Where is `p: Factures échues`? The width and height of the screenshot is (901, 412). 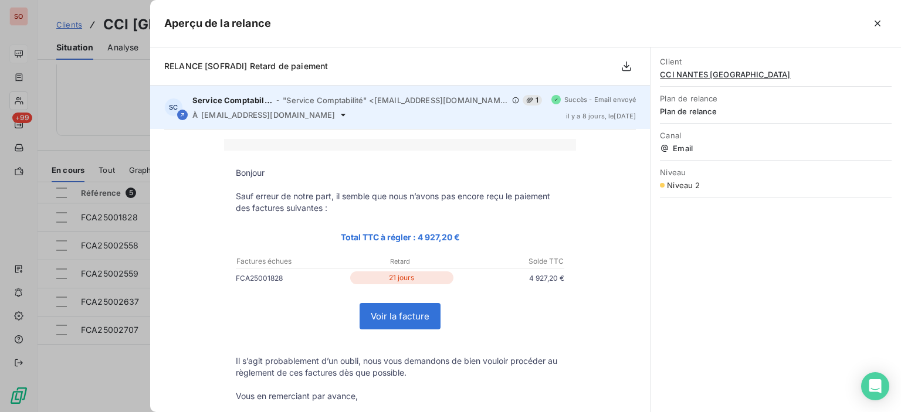 p: Factures échues is located at coordinates (290, 261).